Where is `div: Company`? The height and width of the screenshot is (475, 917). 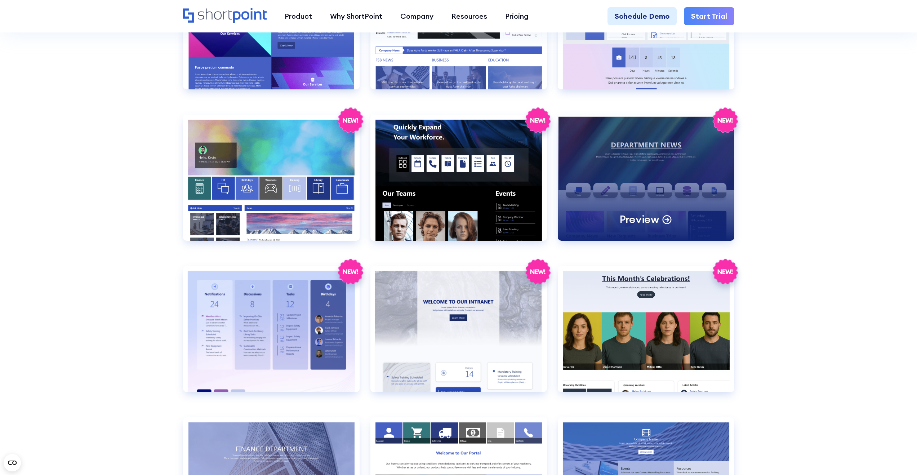
div: Company is located at coordinates (417, 16).